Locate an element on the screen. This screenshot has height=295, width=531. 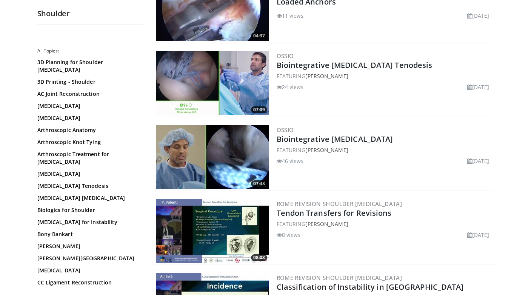
span: 07:43 is located at coordinates (259, 184).